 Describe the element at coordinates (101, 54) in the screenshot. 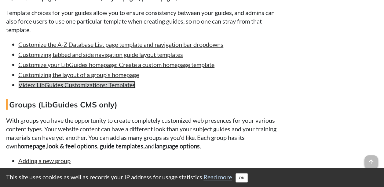

I see `a: Customizing tabbed and side navigation guide layout templates` at that location.